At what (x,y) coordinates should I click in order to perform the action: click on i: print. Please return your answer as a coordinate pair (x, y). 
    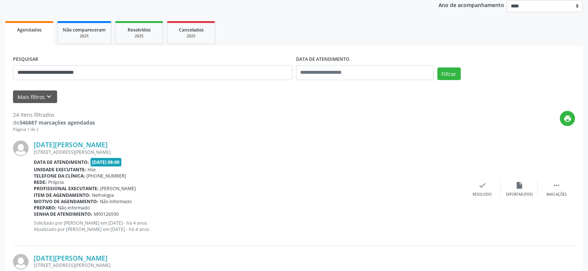
    Looking at the image, I should click on (567, 119).